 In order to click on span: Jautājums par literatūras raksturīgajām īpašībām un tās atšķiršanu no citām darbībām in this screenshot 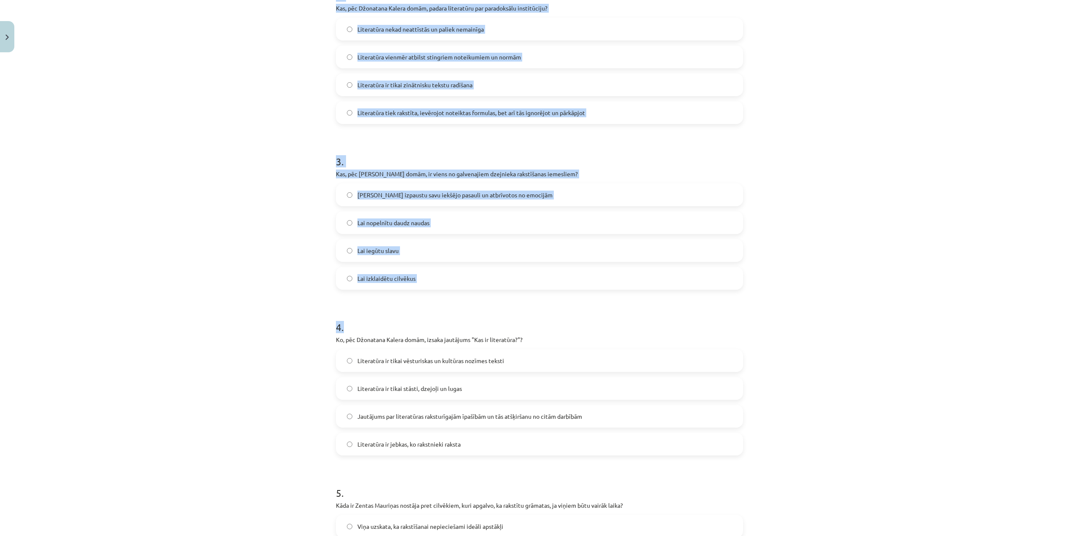, I will do `click(469, 416)`.